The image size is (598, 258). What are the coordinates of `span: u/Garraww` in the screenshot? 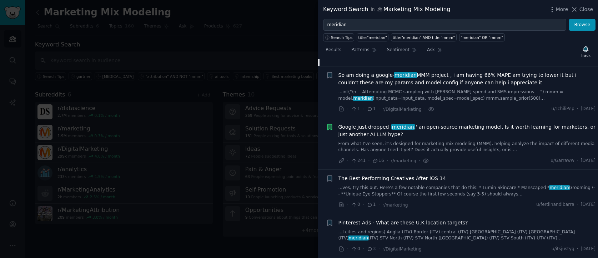 It's located at (562, 161).